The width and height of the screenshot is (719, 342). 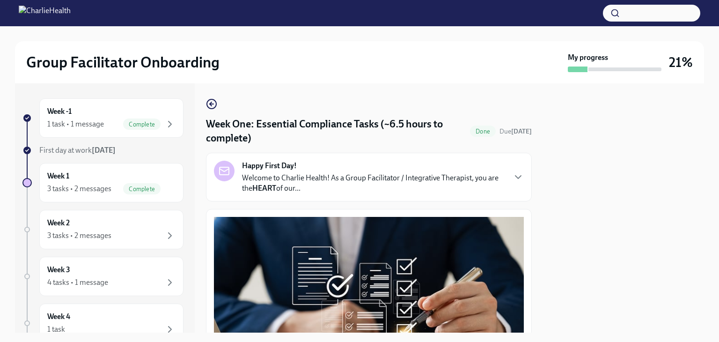 What do you see at coordinates (515, 131) in the screenshot?
I see `span: September 9th, 2025 07:00` at bounding box center [515, 131].